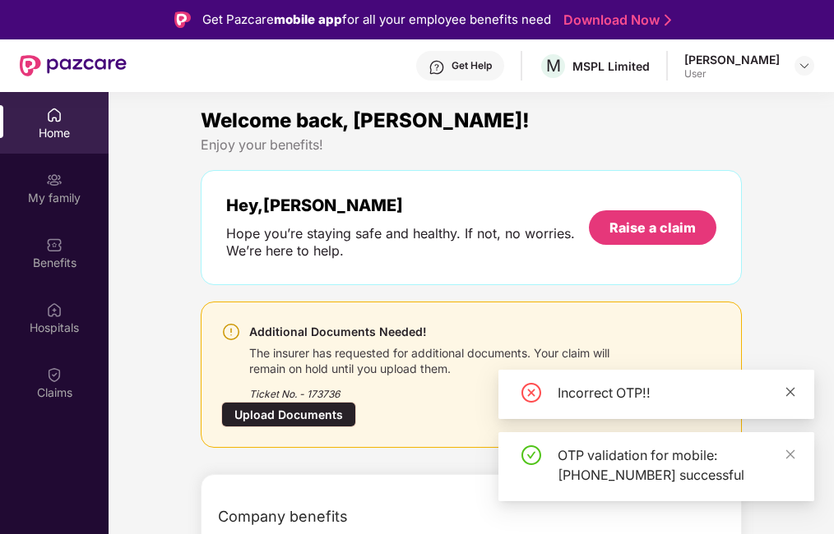 The image size is (834, 534). I want to click on div: Additional Documents Needed!, so click(443, 332).